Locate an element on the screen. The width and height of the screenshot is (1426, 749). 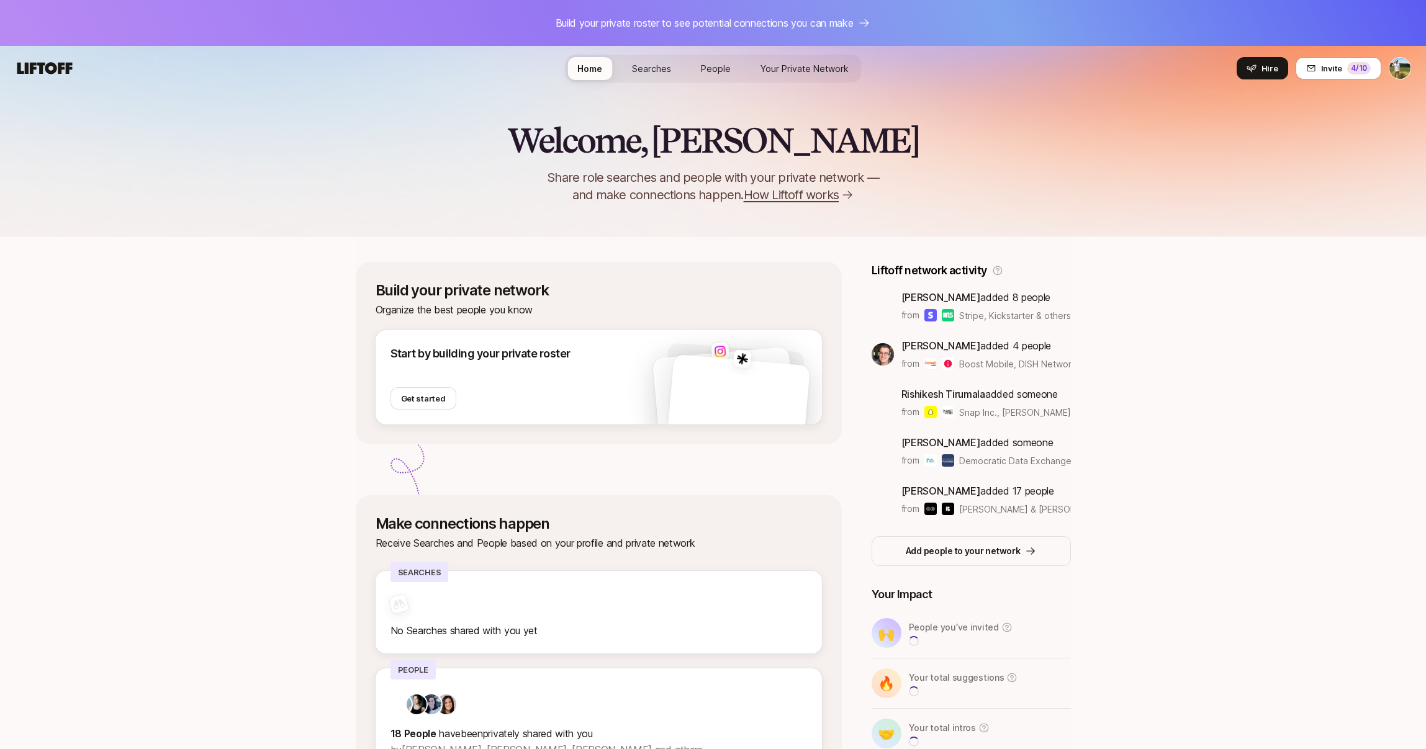
p: Your total suggestions is located at coordinates (957, 678).